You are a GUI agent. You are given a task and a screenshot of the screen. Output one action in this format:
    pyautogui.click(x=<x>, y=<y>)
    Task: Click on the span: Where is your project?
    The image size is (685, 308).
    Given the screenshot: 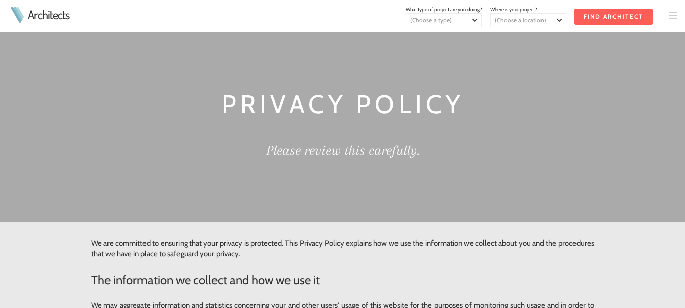 What is the action you would take?
    pyautogui.click(x=514, y=9)
    